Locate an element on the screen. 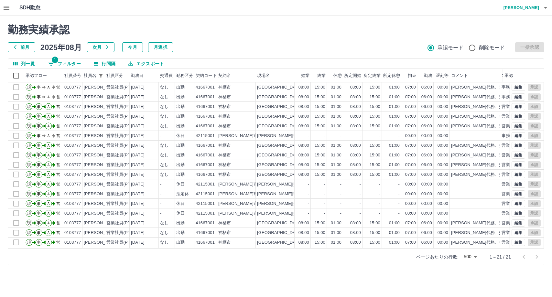  button: 前月 is located at coordinates (21, 47).